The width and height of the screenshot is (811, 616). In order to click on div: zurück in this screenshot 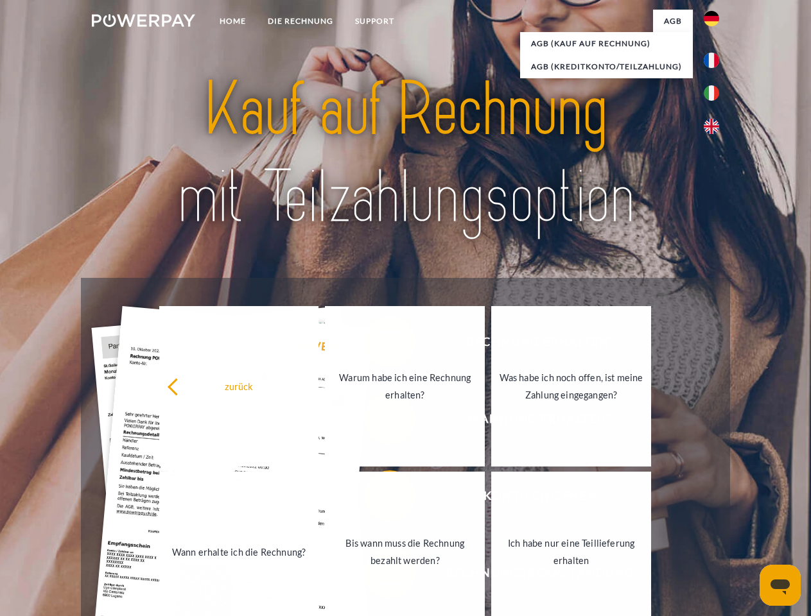, I will do `click(239, 386)`.